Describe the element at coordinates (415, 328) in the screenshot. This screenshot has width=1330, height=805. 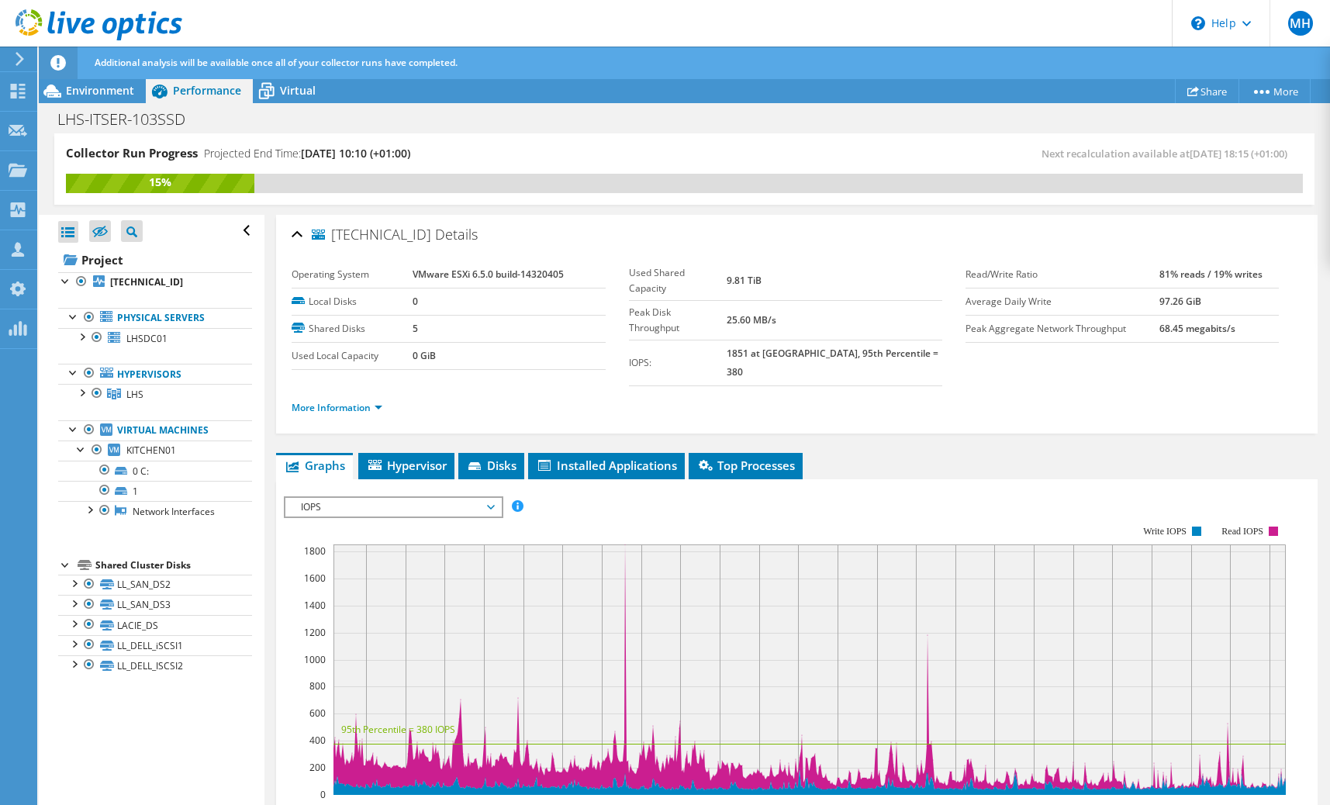
I see `b: 5` at that location.